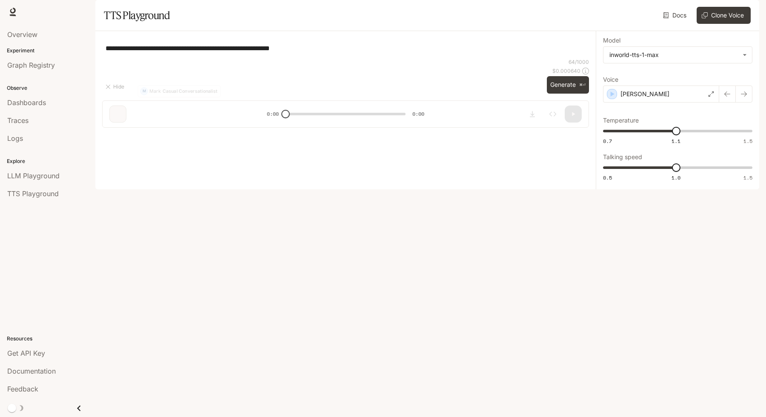  Describe the element at coordinates (566, 71) in the screenshot. I see `p: $ 0.000640` at that location.